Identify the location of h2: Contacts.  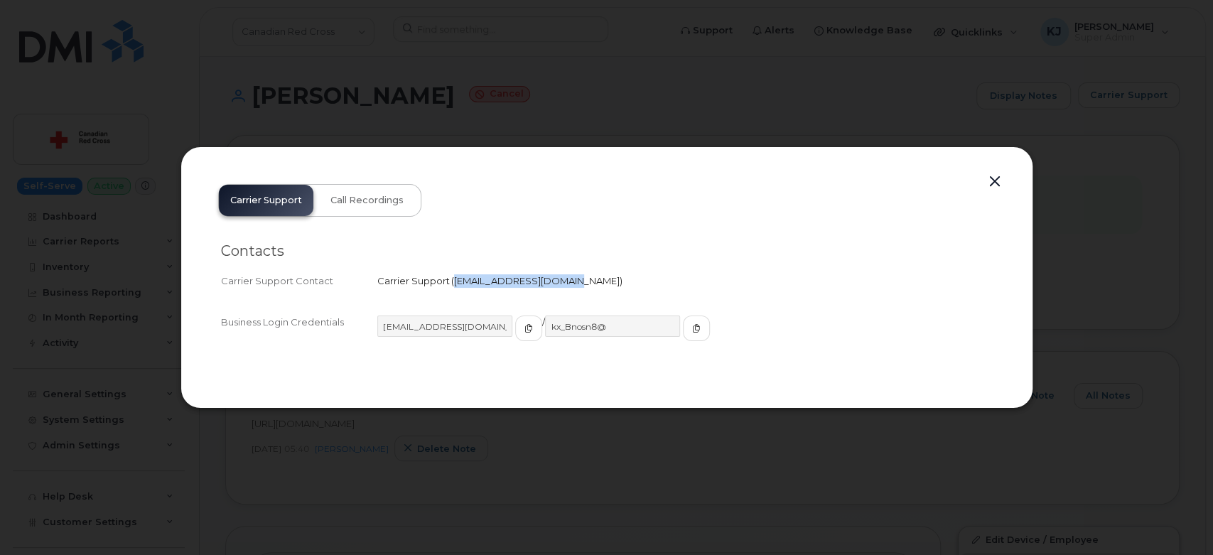
(607, 251).